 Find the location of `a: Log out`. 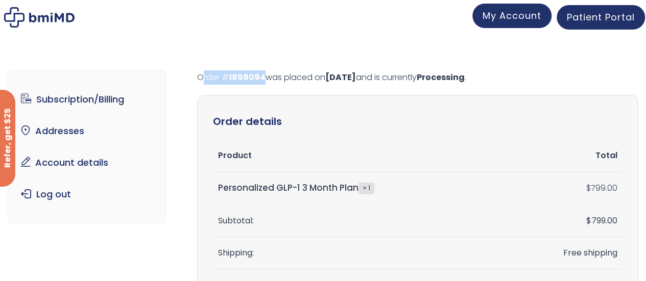

a: Log out is located at coordinates (86, 194).